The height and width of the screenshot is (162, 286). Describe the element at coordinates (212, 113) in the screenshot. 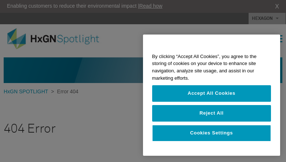

I see `button: Reject All` at that location.